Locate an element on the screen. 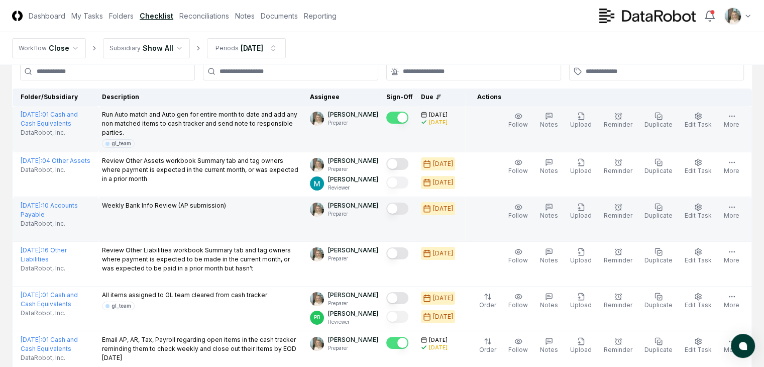 The image size is (764, 367). span: DataRobot, Inc. is located at coordinates (43, 313).